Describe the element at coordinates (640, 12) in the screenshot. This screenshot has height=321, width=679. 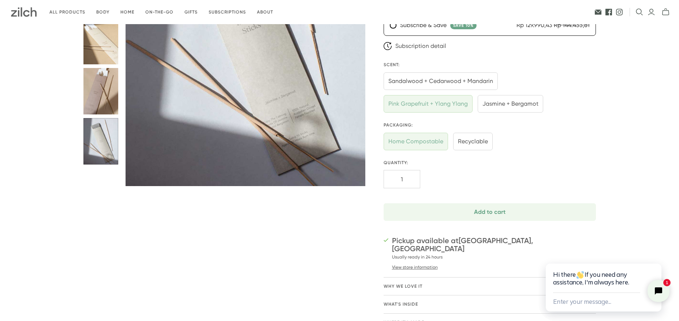
I see `button: Open search` at that location.